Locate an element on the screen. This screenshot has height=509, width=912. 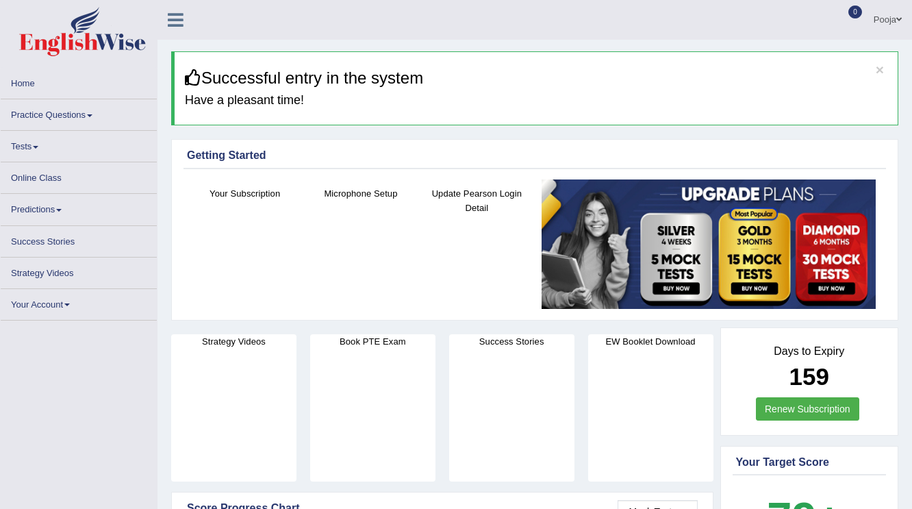
a: Tests is located at coordinates (79, 144).